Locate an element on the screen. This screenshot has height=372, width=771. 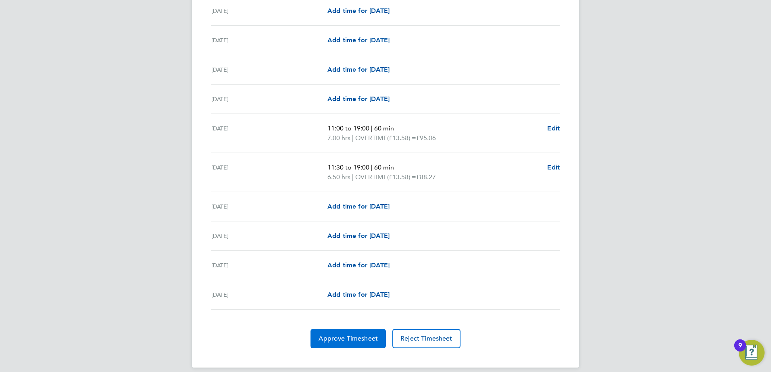
button: Open Resource Center, 9 new notifications is located at coordinates (751, 353).